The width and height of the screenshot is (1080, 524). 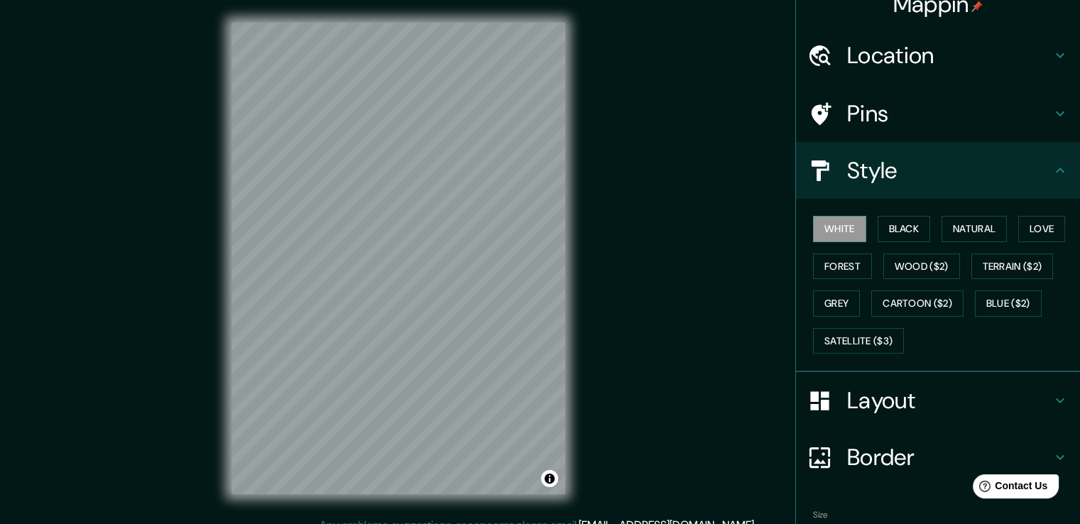 I want to click on span: Contact Us, so click(x=67, y=17).